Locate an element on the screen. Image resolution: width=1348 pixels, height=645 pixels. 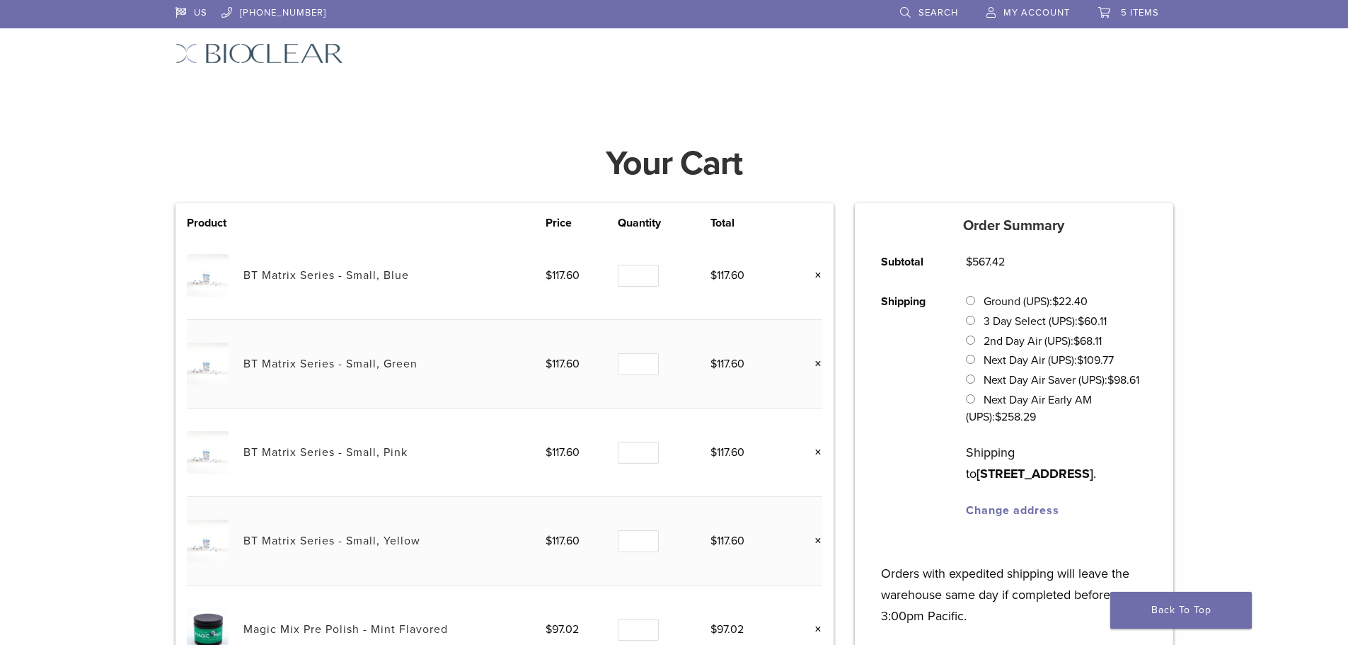
th: Price is located at coordinates (582, 223).